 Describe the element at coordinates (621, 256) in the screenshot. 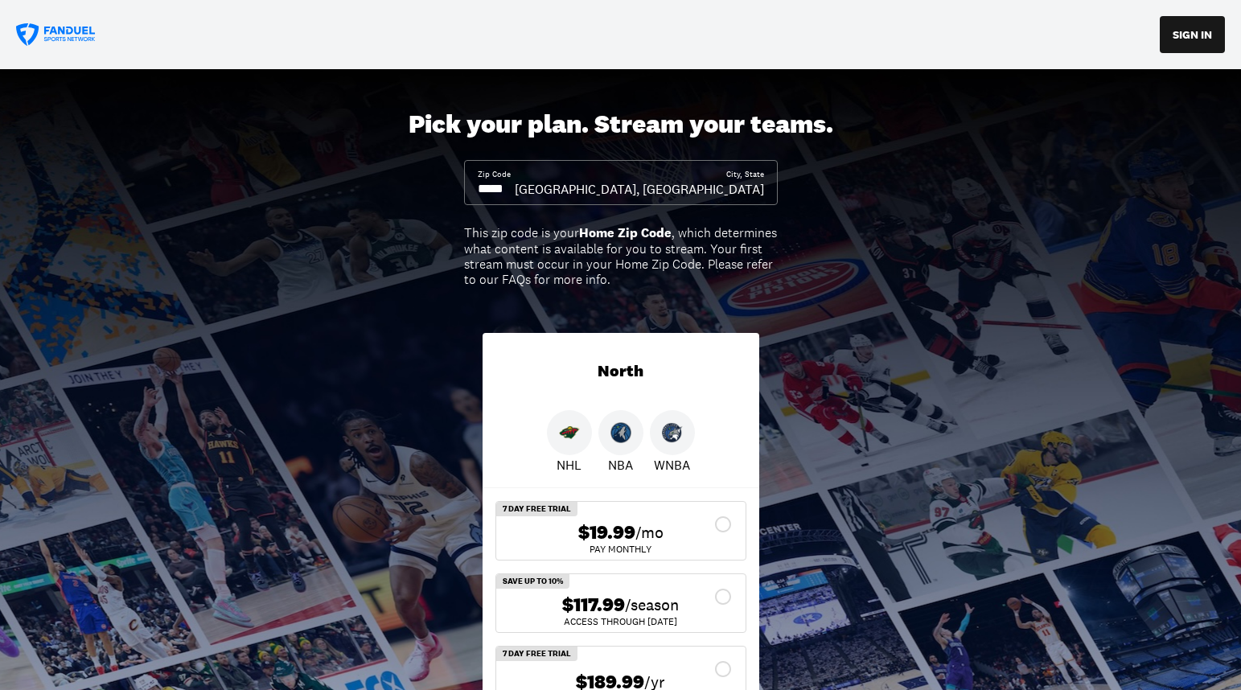

I see `div: This zip code is your , which determines what content is available for you to stream. Your first ...` at that location.